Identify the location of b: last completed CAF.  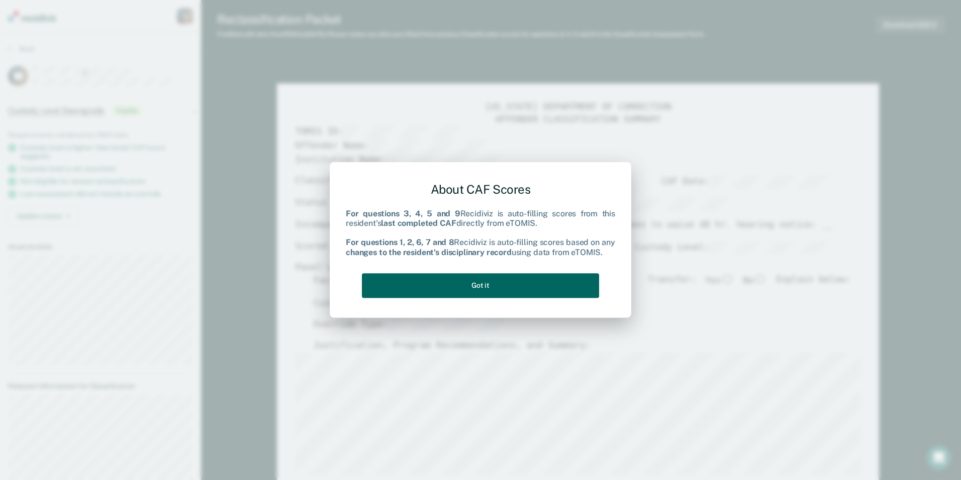
(418, 223).